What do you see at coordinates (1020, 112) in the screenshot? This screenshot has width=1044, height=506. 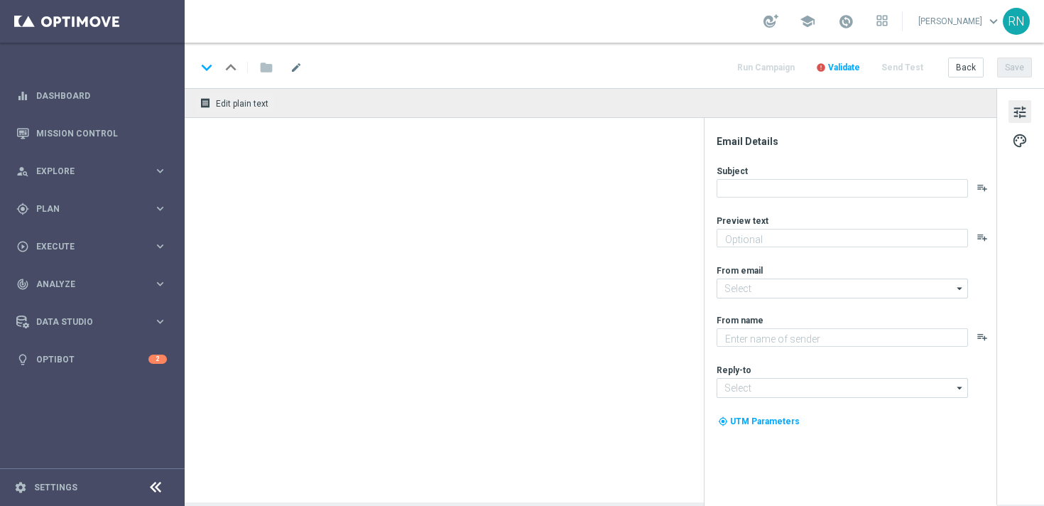 I see `span: tune` at bounding box center [1020, 112].